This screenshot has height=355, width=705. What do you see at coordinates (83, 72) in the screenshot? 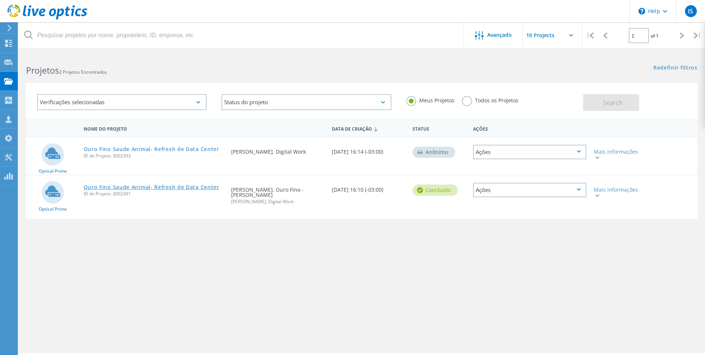
I see `span: 2 Projetos Encontrados` at bounding box center [83, 72].